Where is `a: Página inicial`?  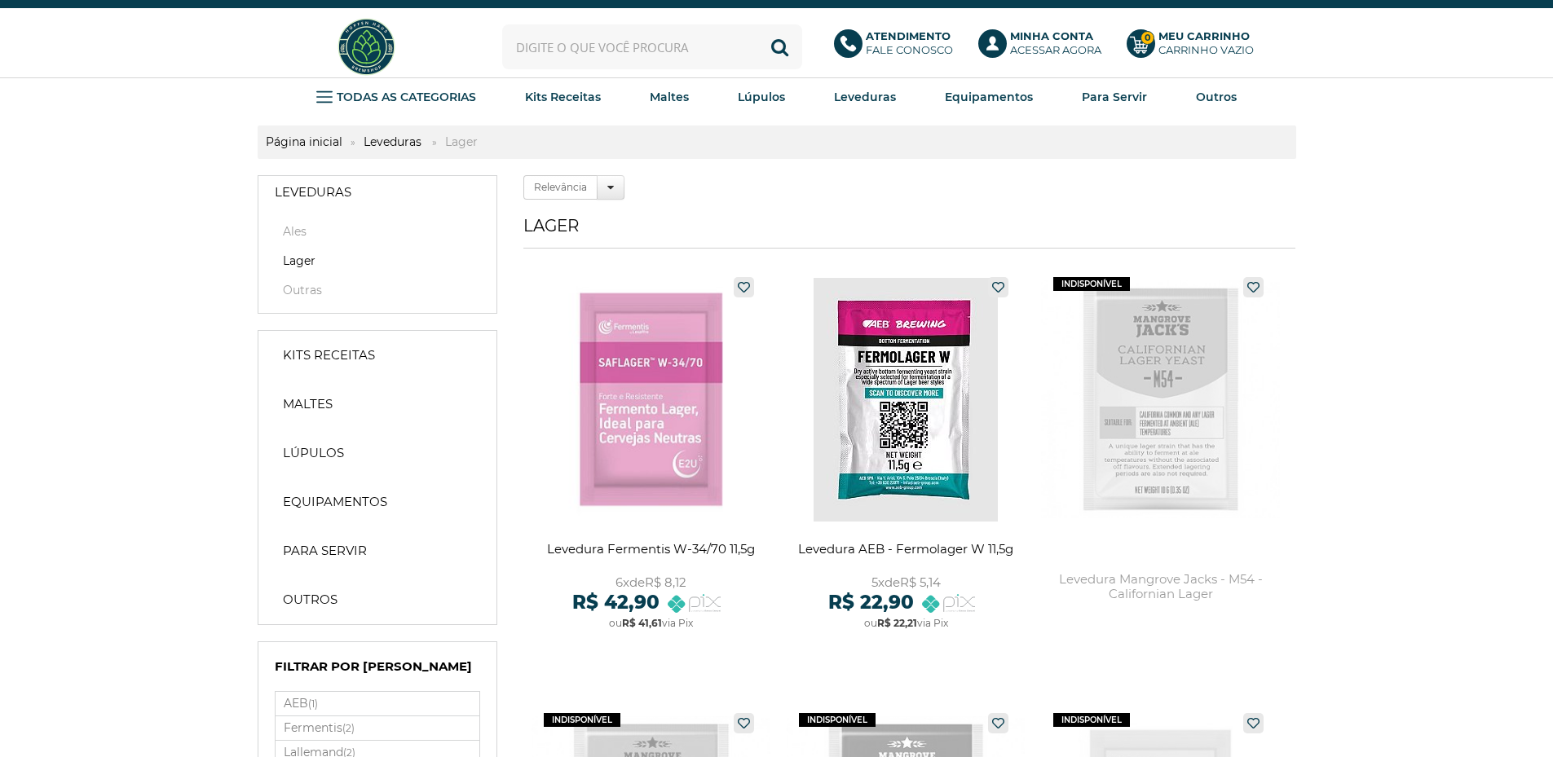 a: Página inicial is located at coordinates (304, 142).